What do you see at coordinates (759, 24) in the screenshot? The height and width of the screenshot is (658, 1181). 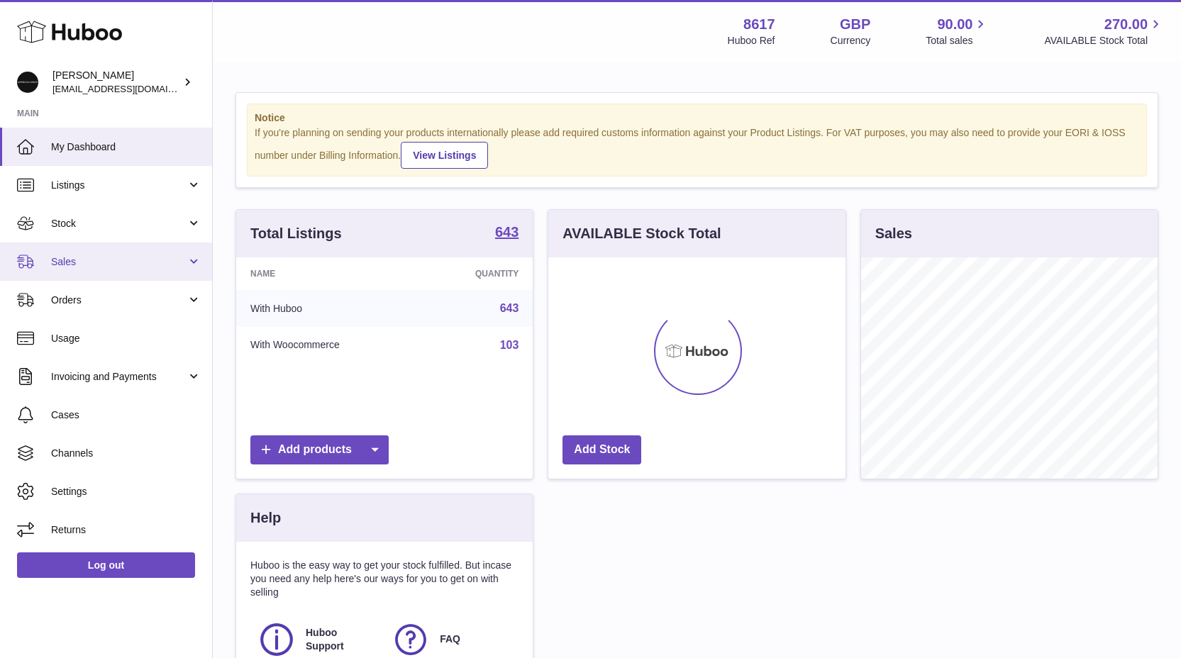 I see `strong: 8617` at bounding box center [759, 24].